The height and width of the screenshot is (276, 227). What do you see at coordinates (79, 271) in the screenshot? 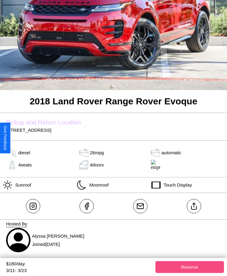
I see `div: 3 / 11 - 3 / 23` at bounding box center [79, 271].